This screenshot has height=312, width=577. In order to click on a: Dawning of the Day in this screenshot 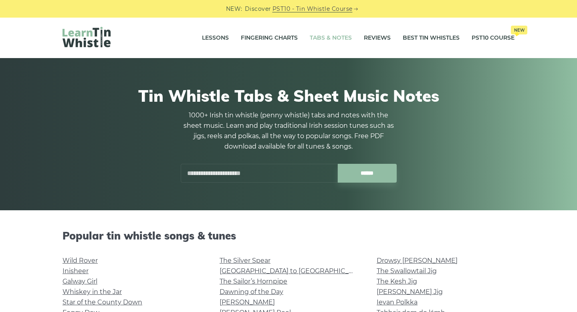, I will do `click(251, 292)`.